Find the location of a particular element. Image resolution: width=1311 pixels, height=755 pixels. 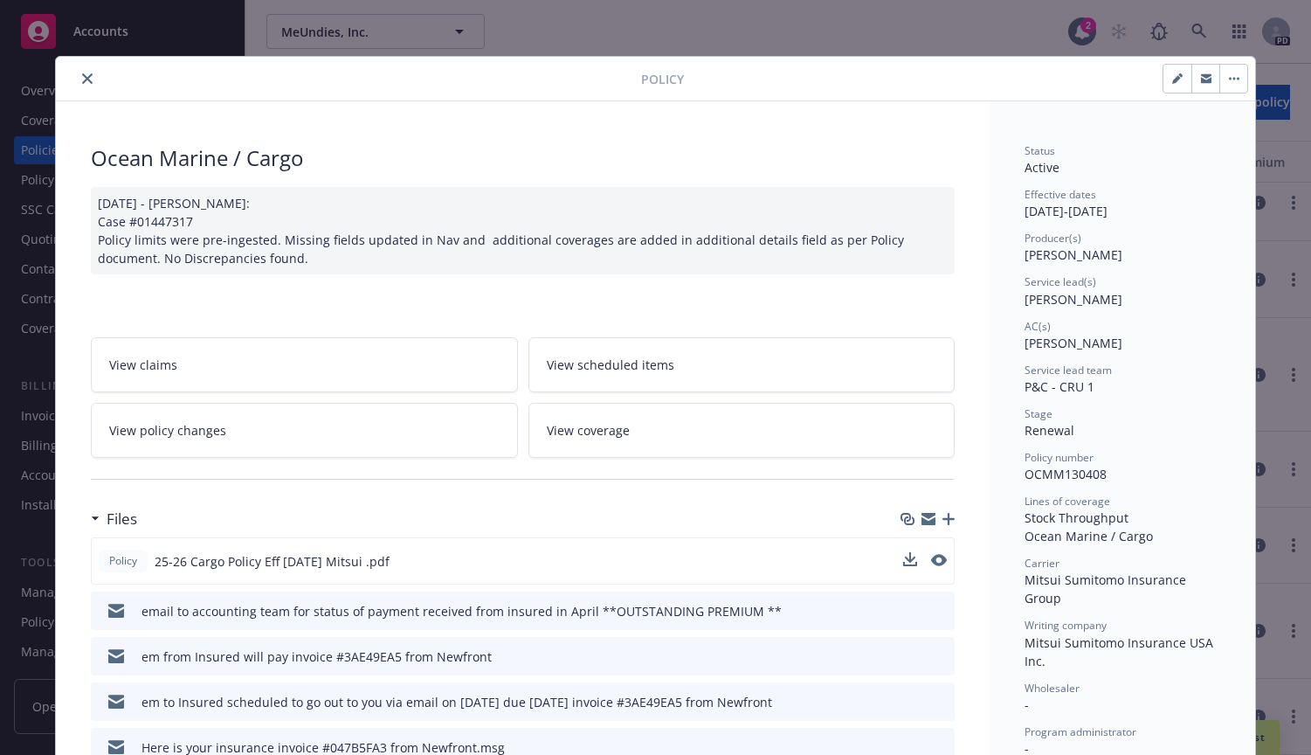

span: Service lead(s) is located at coordinates (1060, 281).